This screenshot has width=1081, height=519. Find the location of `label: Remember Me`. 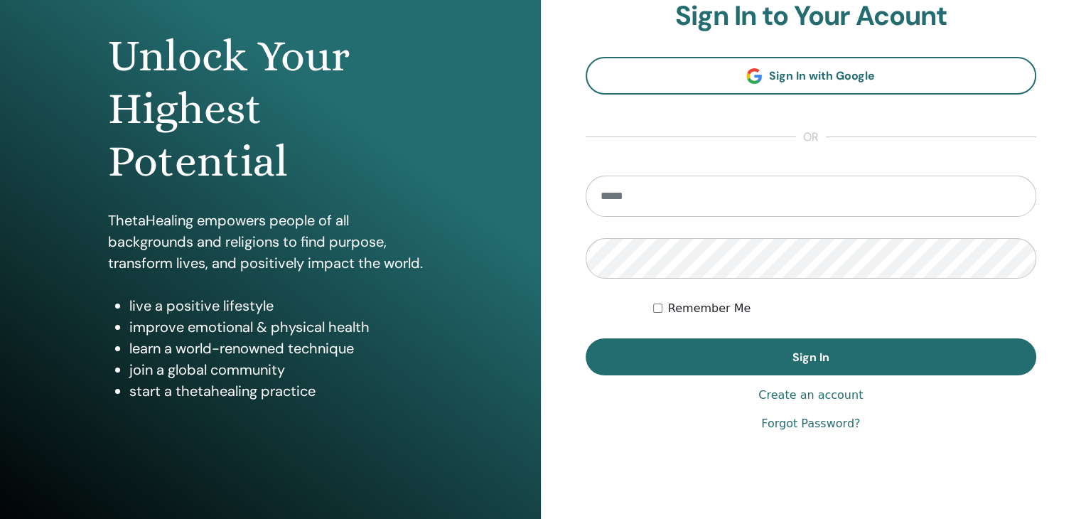

label: Remember Me is located at coordinates (709, 308).